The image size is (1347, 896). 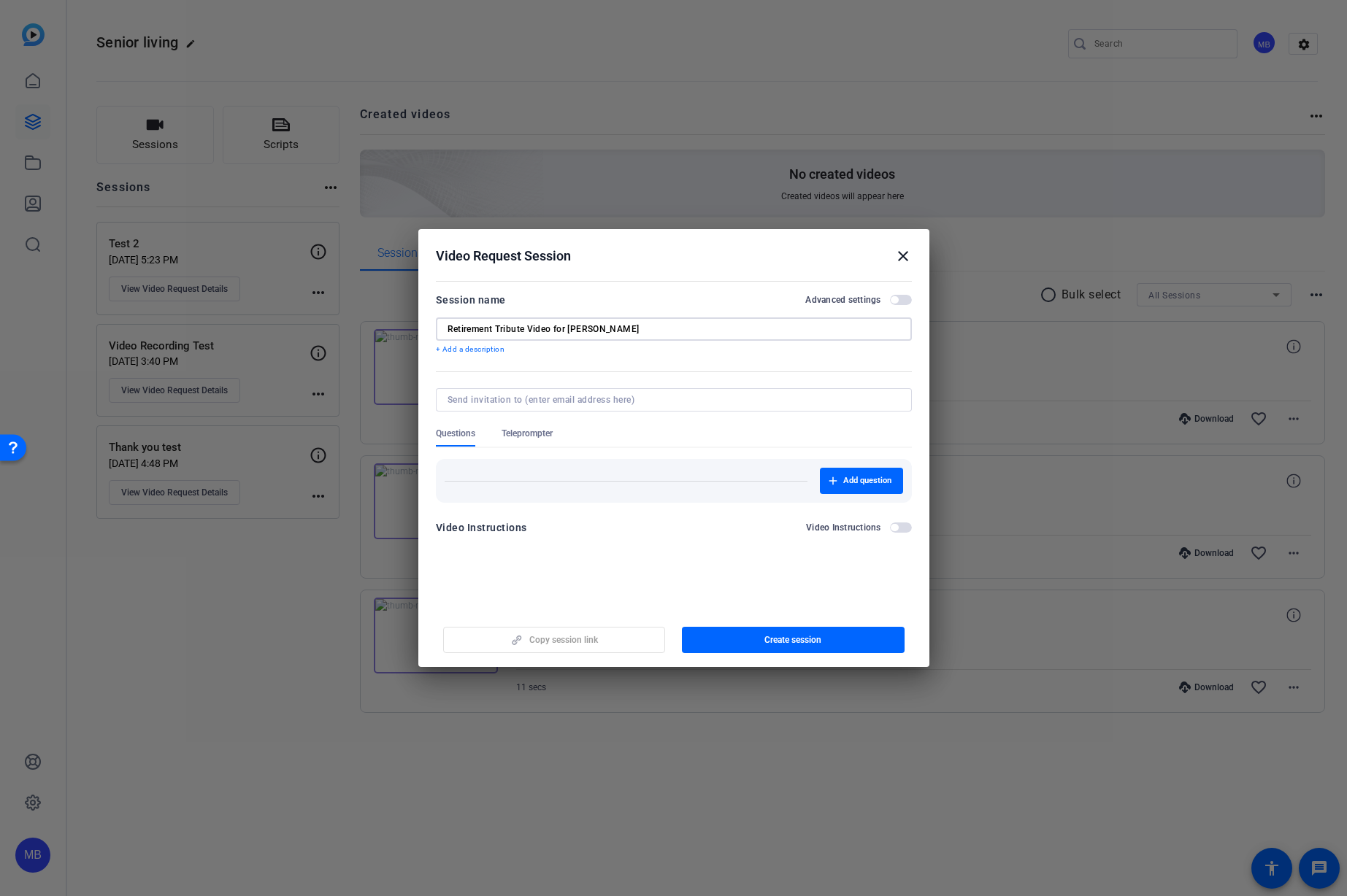 I want to click on div: Video Request Session, so click(x=674, y=256).